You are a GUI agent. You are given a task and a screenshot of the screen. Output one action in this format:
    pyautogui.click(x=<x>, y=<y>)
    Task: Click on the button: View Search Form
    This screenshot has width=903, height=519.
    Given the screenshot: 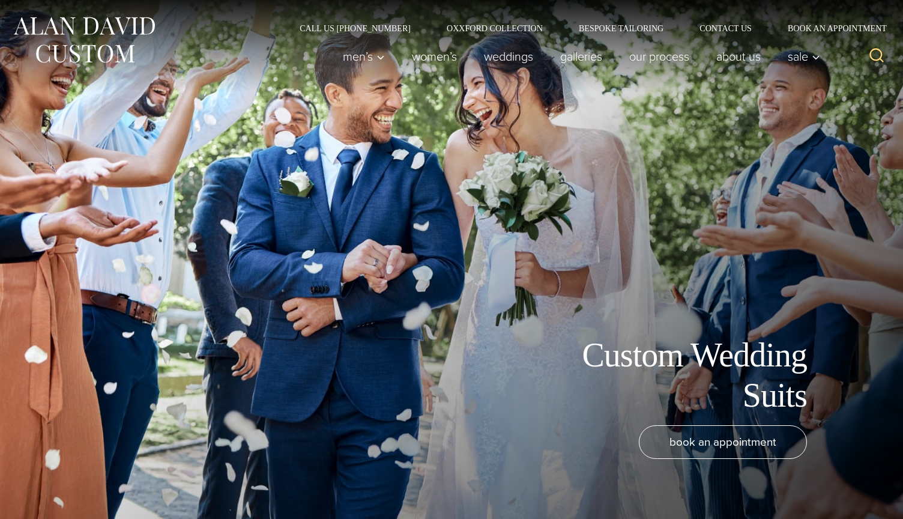 What is the action you would take?
    pyautogui.click(x=877, y=56)
    